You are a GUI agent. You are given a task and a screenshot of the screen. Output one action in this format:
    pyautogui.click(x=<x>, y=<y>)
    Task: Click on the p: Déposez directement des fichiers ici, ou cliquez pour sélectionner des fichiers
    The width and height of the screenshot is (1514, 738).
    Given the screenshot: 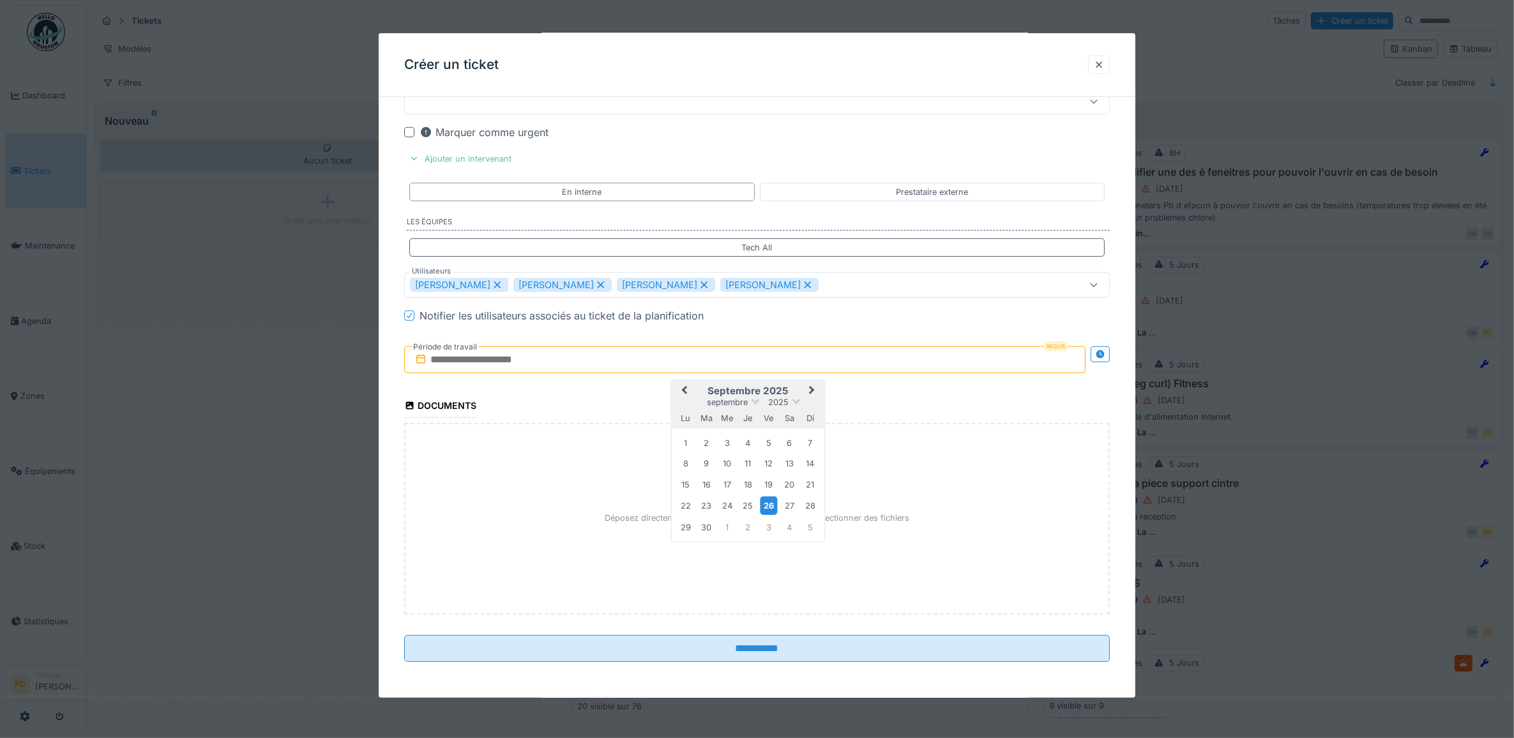 What is the action you would take?
    pyautogui.click(x=757, y=517)
    